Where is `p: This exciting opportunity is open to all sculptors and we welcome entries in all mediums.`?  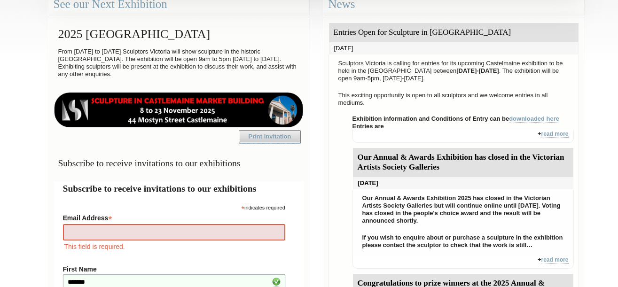 p: This exciting opportunity is open to all sculptors and we welcome entries in all mediums. is located at coordinates (453, 99).